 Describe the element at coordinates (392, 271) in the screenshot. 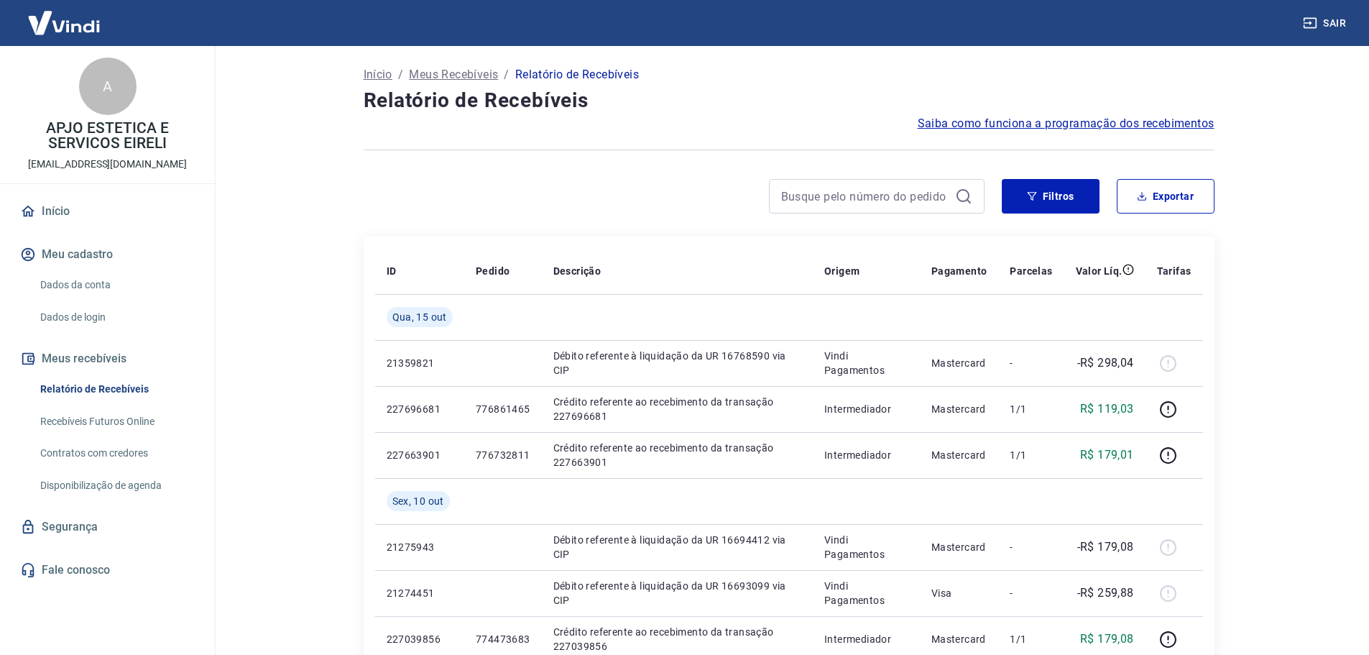

I see `p: ID` at that location.